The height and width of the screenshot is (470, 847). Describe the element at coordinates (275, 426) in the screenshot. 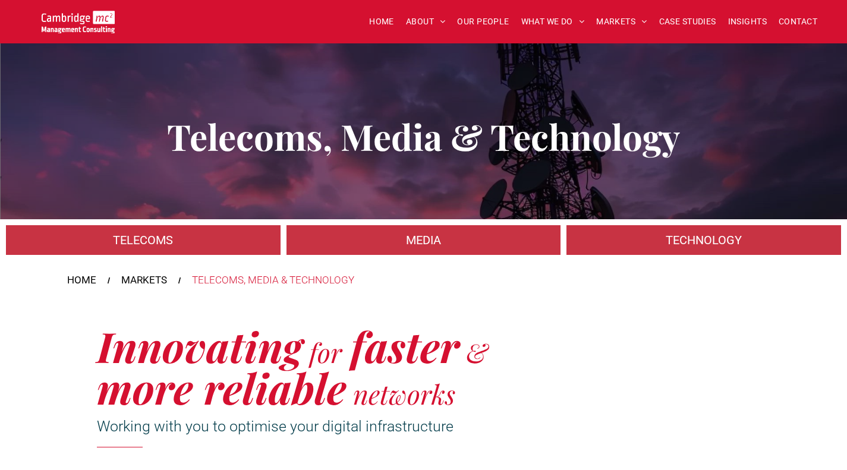

I see `span: Working with you to optimise your digital infrastructure` at that location.